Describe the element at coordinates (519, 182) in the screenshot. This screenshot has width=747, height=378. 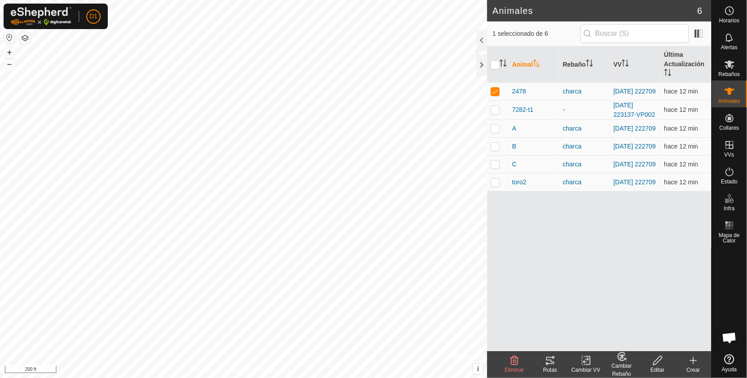
I see `span: toro2` at that location.